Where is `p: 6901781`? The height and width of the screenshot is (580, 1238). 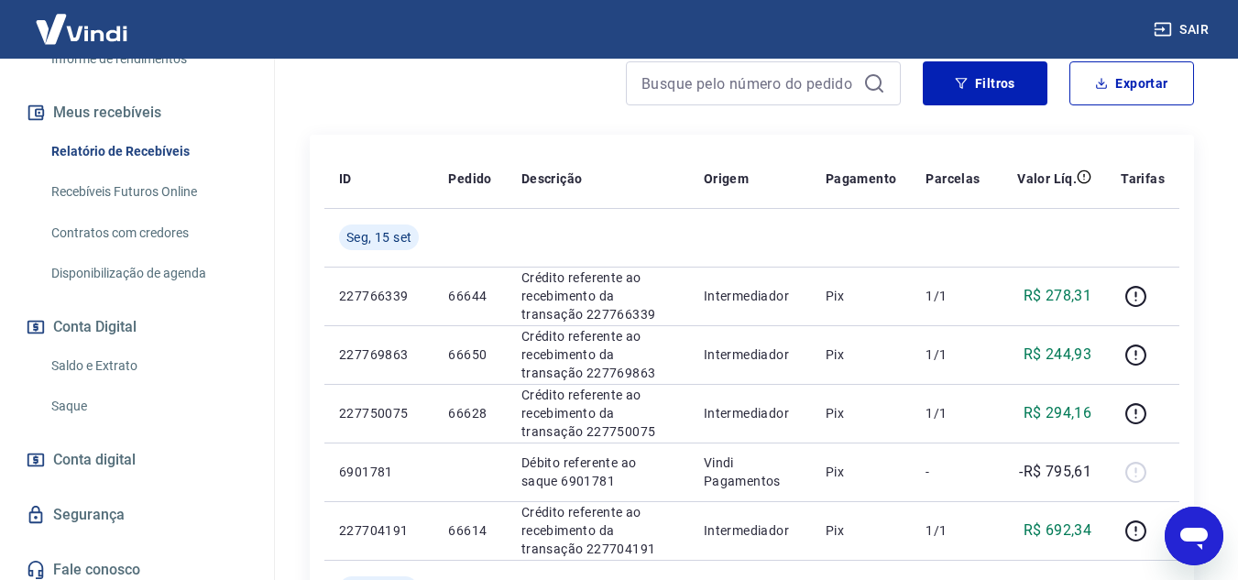 p: 6901781 is located at coordinates (379, 472).